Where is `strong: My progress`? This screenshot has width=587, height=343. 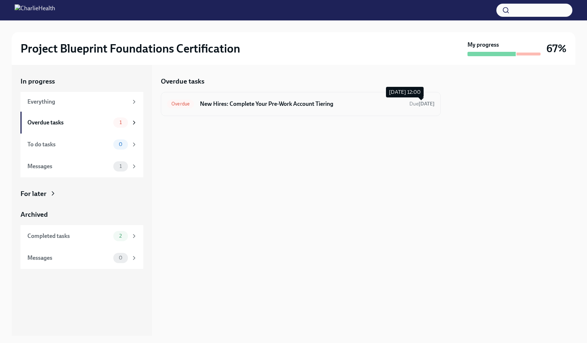
strong: My progress is located at coordinates (483, 45).